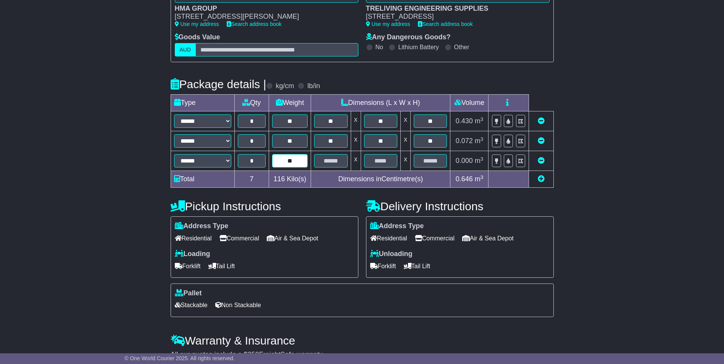 The image size is (724, 364). I want to click on td: Dimensions in Centimetre(s), so click(381, 179).